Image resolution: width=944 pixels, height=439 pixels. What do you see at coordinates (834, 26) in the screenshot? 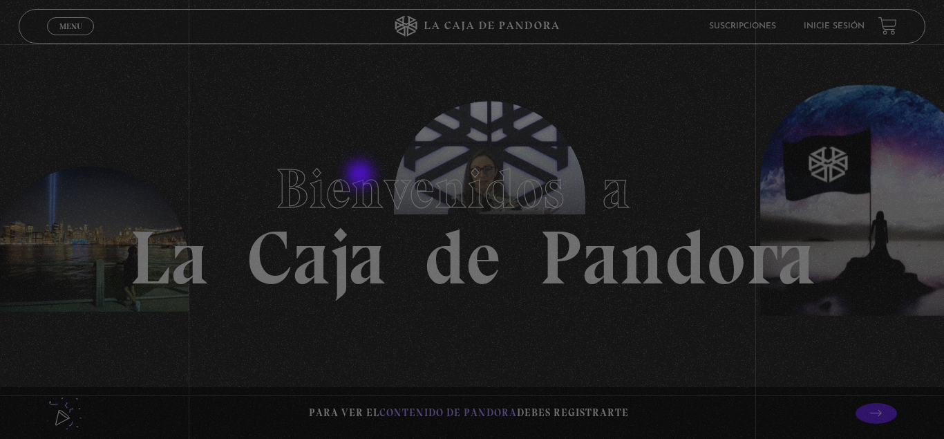
I see `a: Inicie sesión` at bounding box center [834, 26].